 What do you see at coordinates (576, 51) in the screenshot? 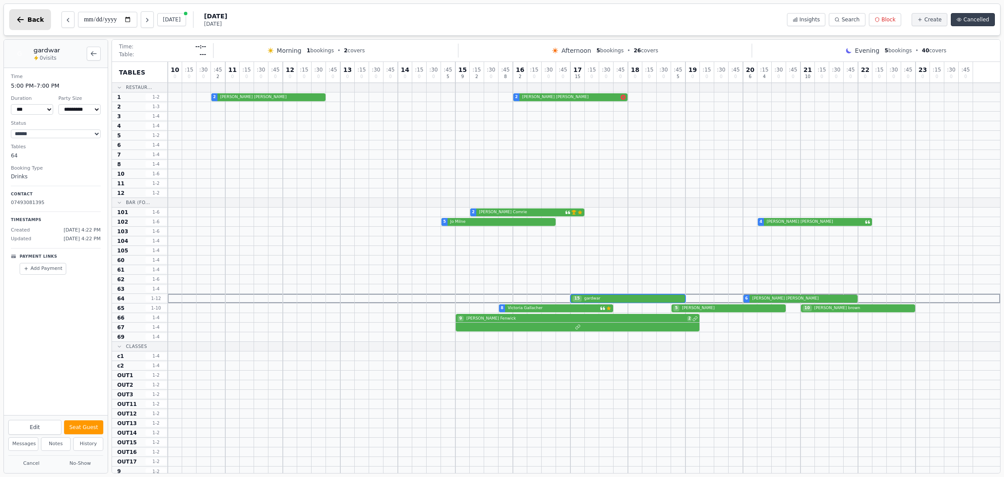
I see `span: Afternoon` at bounding box center [576, 51].